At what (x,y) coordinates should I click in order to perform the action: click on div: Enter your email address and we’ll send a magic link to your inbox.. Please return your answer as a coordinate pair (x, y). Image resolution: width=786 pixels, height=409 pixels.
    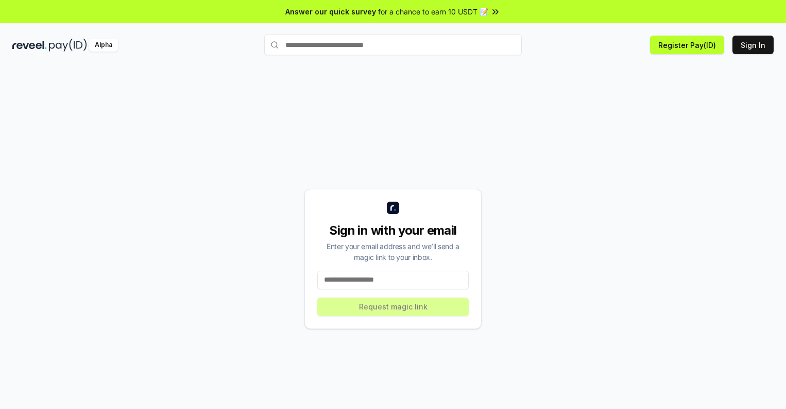
    Looking at the image, I should click on (393, 251).